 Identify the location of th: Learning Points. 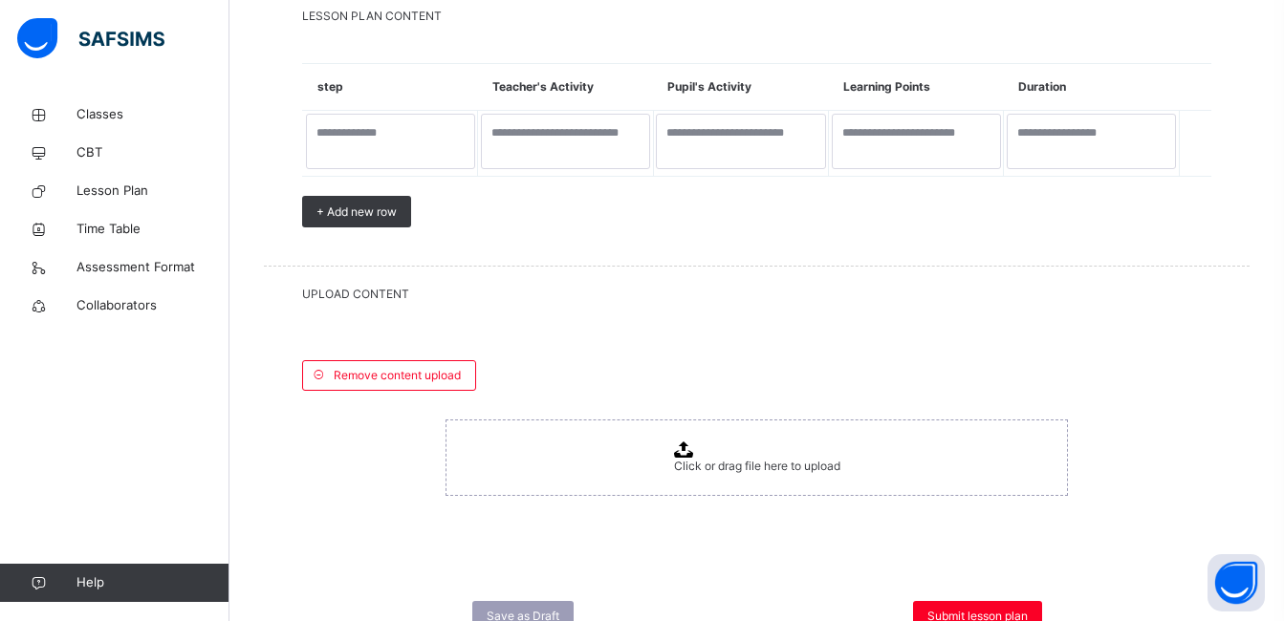
(916, 87).